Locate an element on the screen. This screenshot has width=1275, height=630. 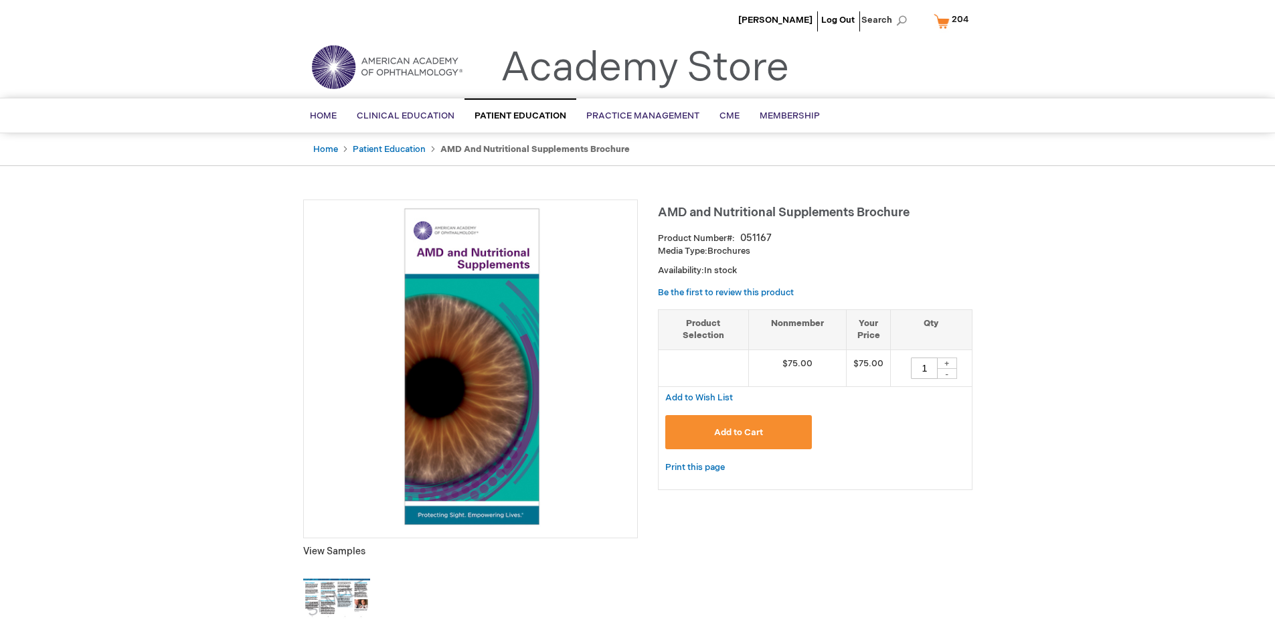
p: View Samples is located at coordinates (470, 551).